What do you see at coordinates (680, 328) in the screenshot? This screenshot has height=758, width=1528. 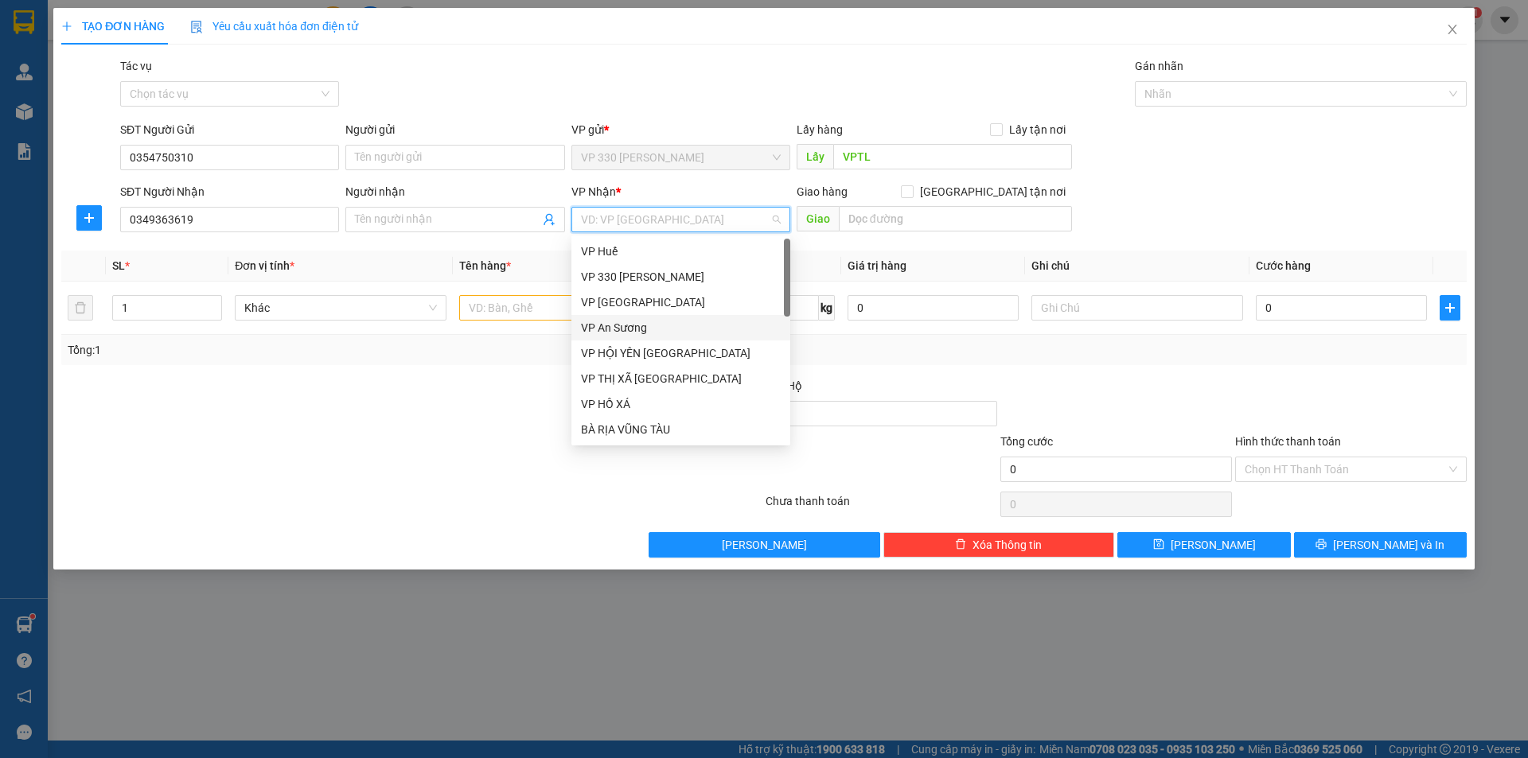 I see `div: VP An Sương` at bounding box center [680, 328].